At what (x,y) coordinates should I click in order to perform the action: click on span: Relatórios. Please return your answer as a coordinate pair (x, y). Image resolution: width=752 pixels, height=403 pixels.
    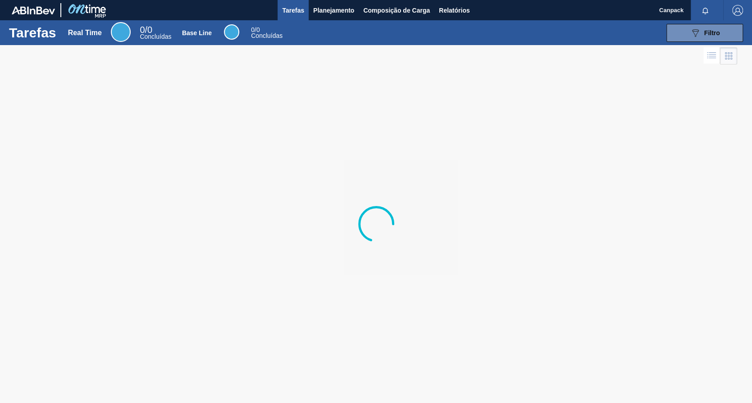
    Looking at the image, I should click on (454, 10).